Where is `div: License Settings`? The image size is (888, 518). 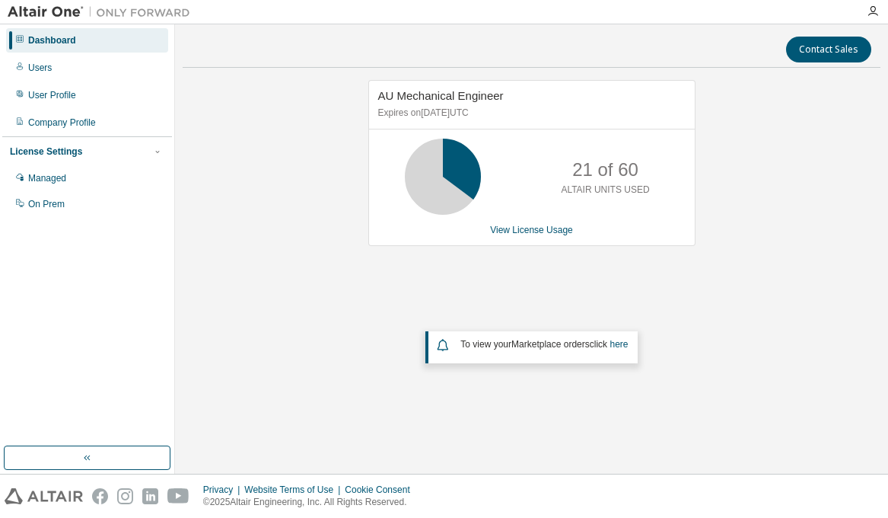 div: License Settings is located at coordinates (46, 151).